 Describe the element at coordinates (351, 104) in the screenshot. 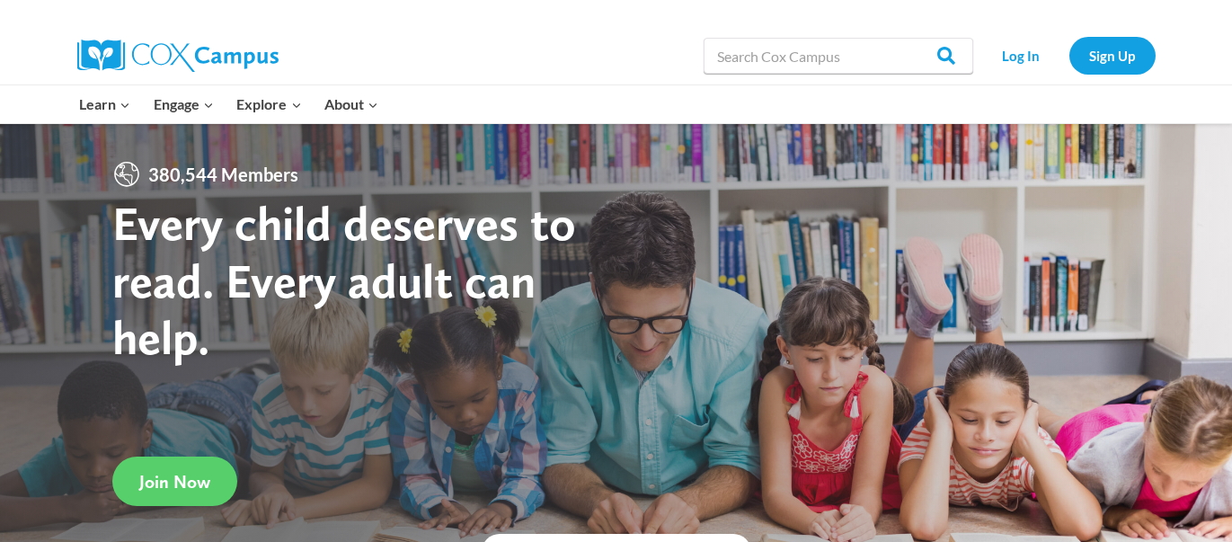

I see `span: About` at that location.